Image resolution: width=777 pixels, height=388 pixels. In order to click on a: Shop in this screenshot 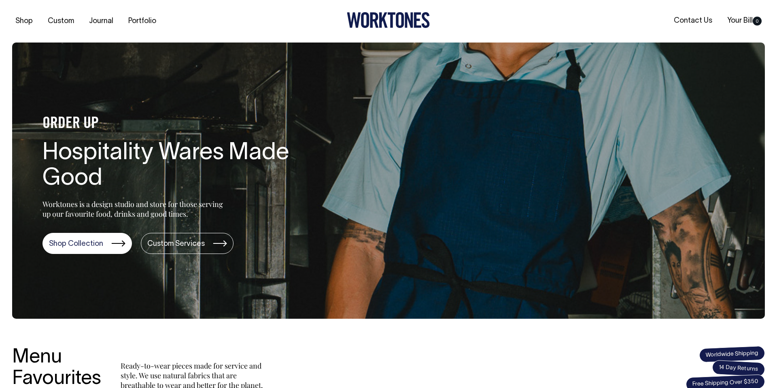, I will do `click(24, 21)`.